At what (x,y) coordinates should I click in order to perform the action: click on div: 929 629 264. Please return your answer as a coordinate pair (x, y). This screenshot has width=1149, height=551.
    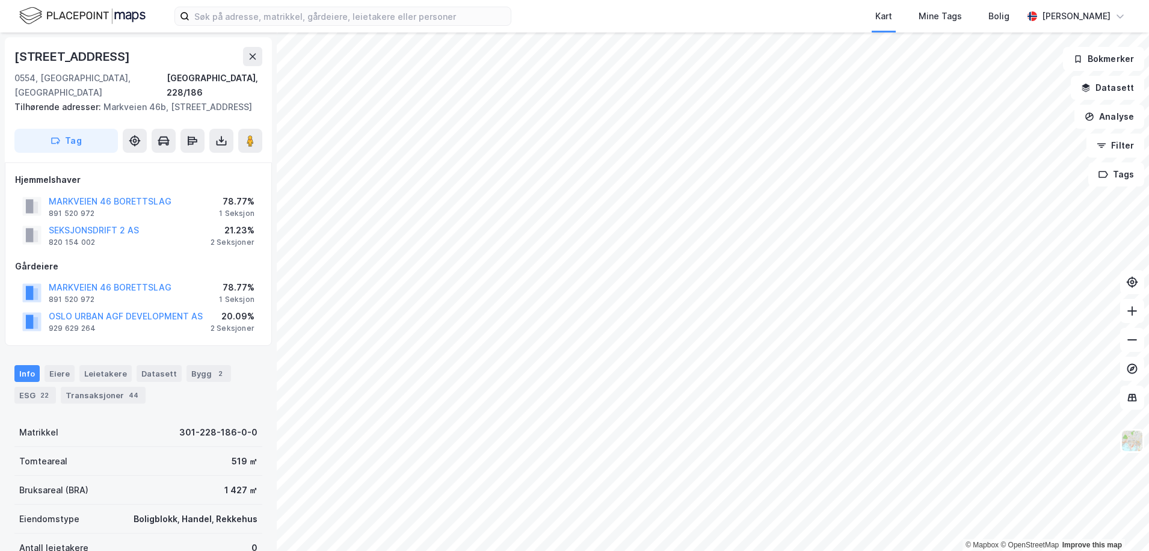
    Looking at the image, I should click on (72, 328).